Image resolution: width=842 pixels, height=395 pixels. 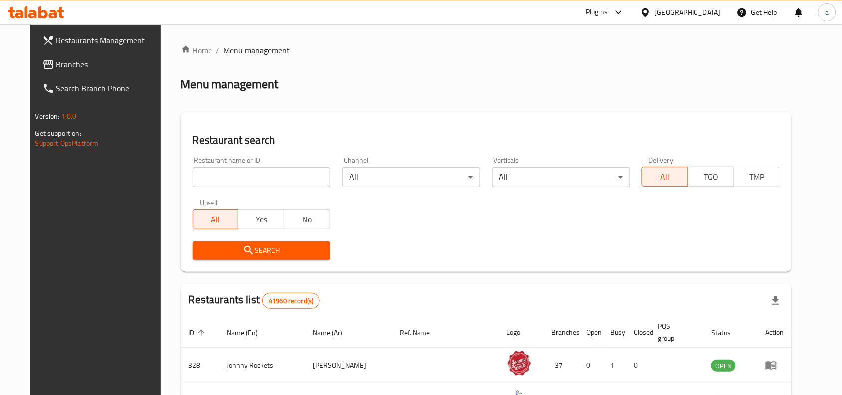 I want to click on span: Name (Ar), so click(x=334, y=332).